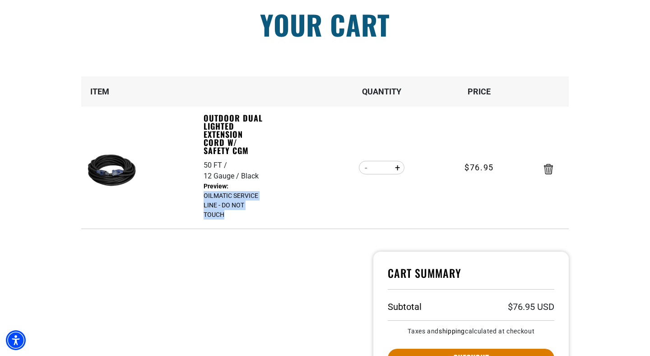  I want to click on small: Taxes and calculated at checkout, so click(471, 331).